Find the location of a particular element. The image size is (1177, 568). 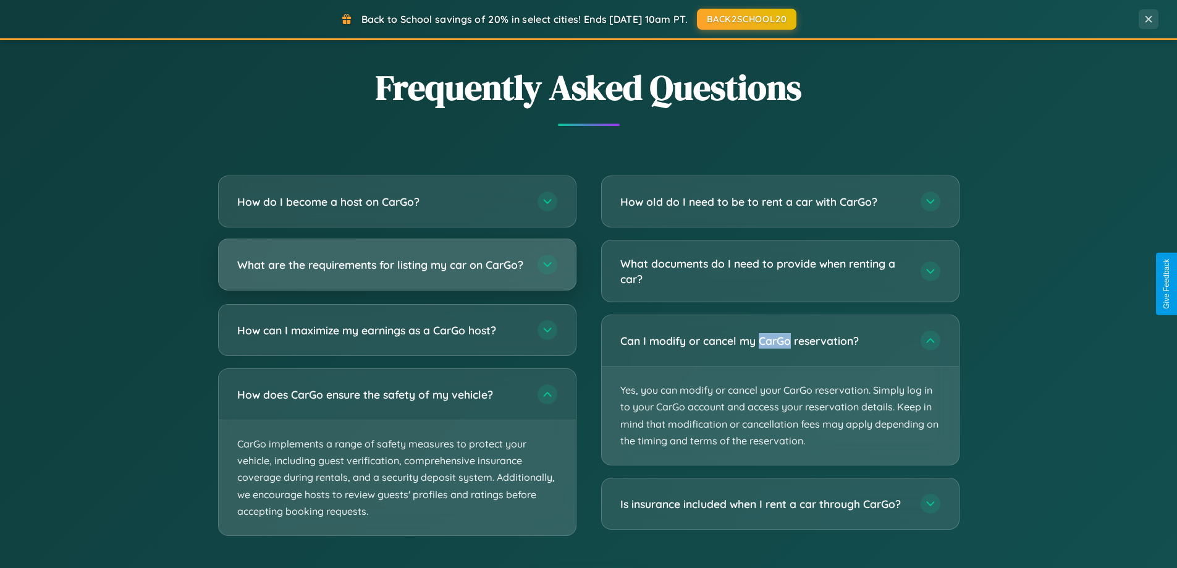

h3: How does CarGo ensure the safety of my vehicle? is located at coordinates (381, 394).